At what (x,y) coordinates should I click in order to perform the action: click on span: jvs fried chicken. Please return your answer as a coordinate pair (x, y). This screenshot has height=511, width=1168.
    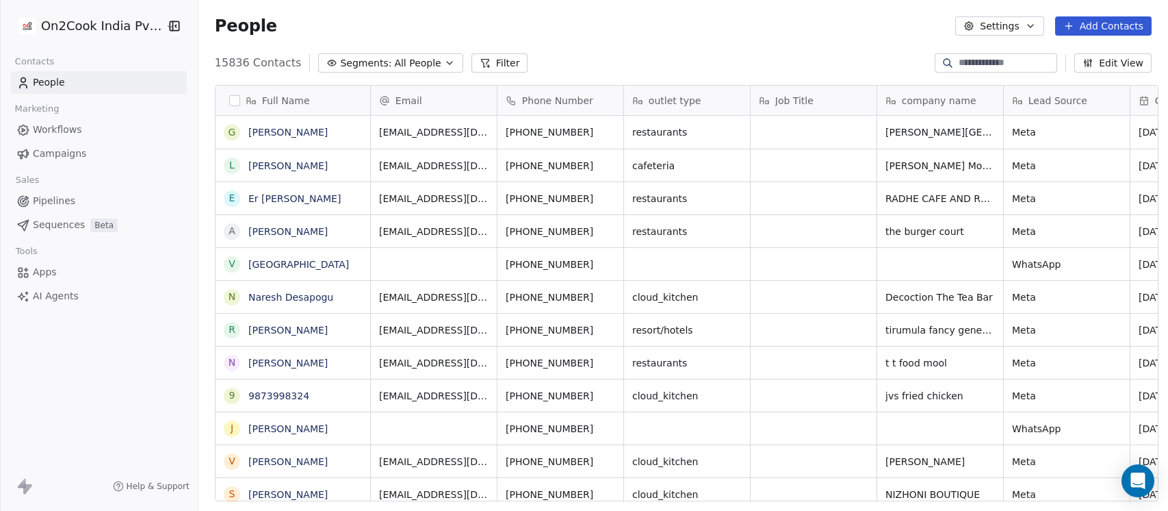
    Looking at the image, I should click on (941, 396).